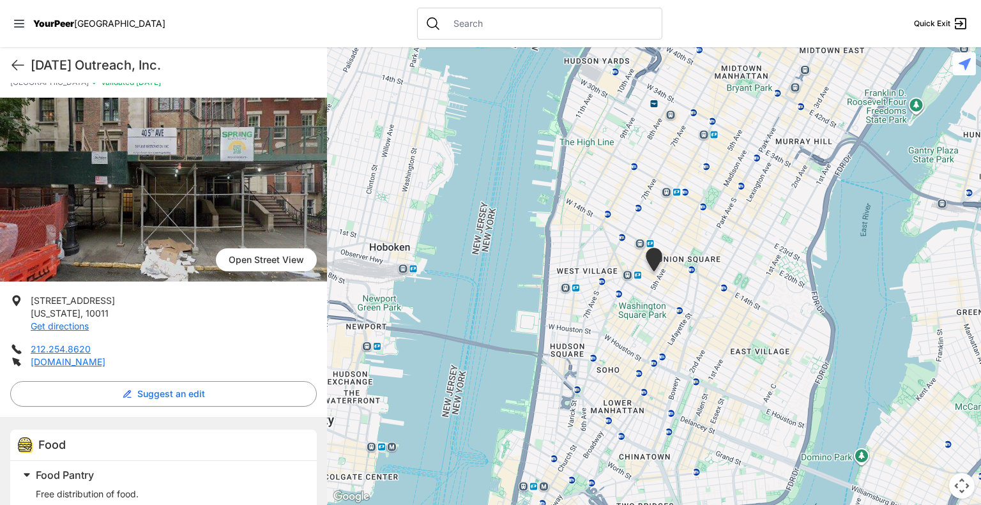 This screenshot has height=505, width=981. Describe the element at coordinates (61, 349) in the screenshot. I see `a: 212.254.8620` at that location.